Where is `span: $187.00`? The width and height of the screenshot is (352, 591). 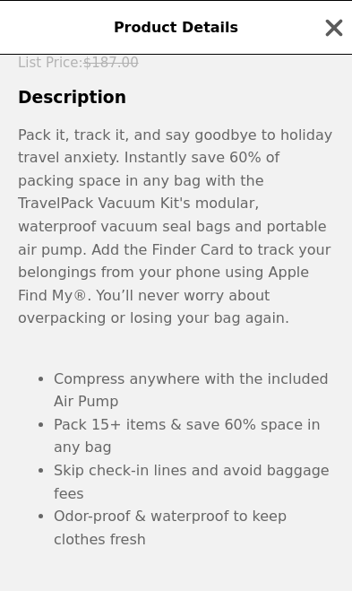
span: $187.00 is located at coordinates (111, 63).